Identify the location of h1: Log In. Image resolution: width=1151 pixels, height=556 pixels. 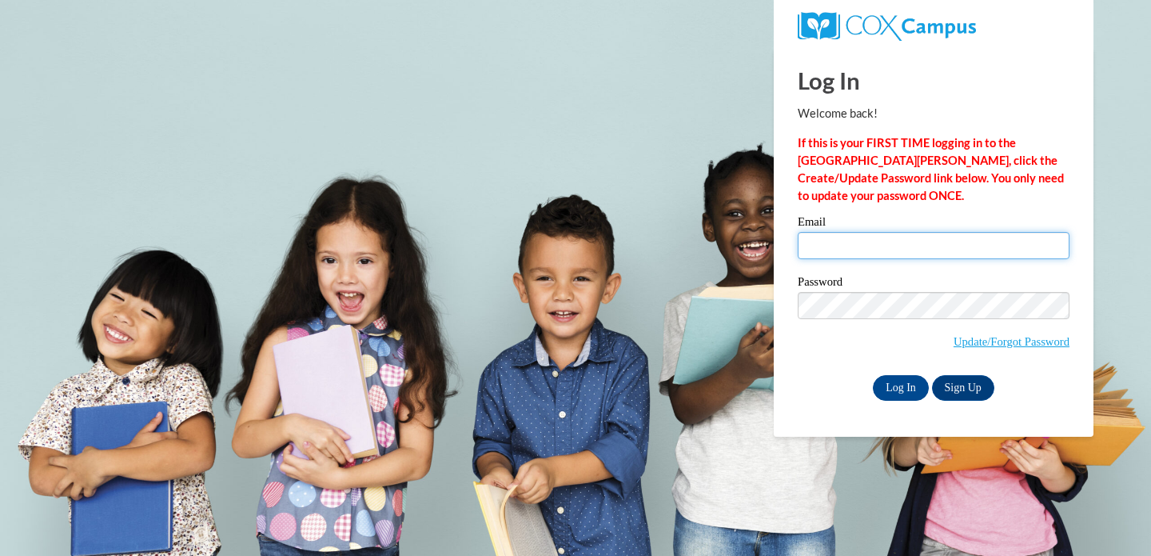
(934, 80).